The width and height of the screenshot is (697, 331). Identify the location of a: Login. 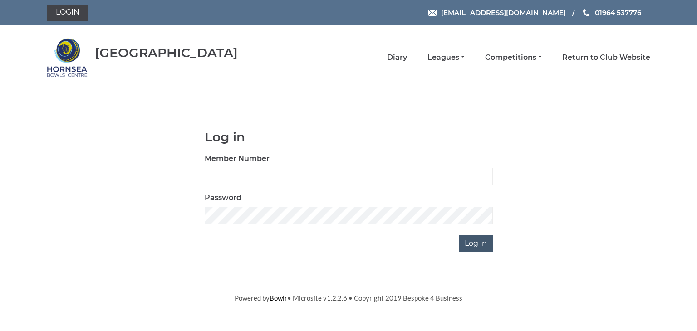
(68, 13).